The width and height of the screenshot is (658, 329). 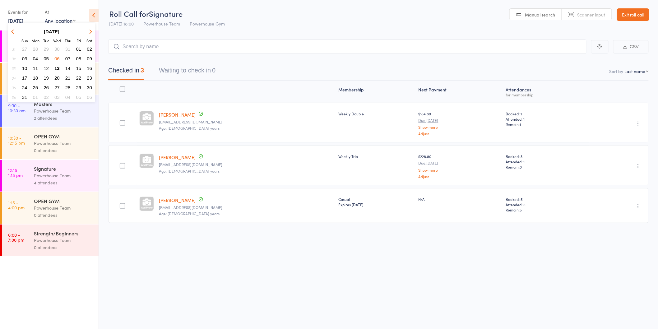 I want to click on span: Powerhouse Team, so click(x=162, y=24).